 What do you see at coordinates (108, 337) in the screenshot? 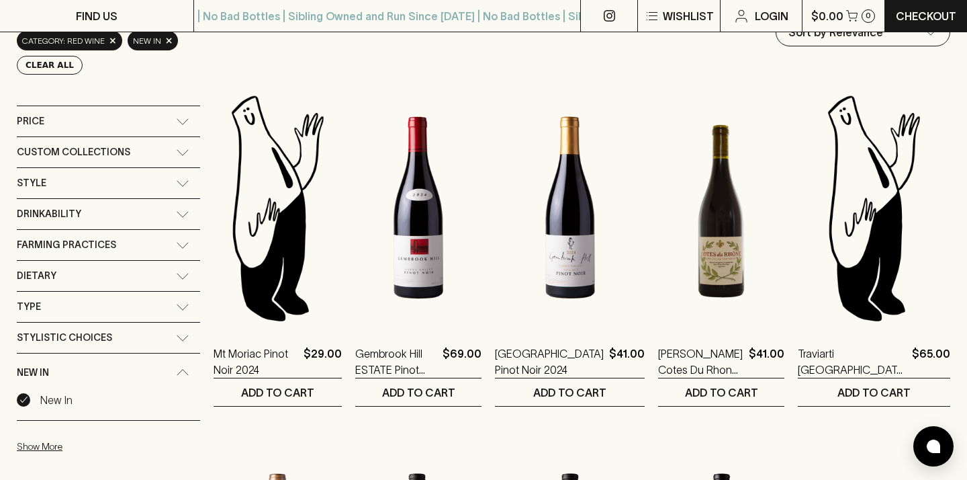
I see `div: Stylistic Choices` at bounding box center [108, 337].